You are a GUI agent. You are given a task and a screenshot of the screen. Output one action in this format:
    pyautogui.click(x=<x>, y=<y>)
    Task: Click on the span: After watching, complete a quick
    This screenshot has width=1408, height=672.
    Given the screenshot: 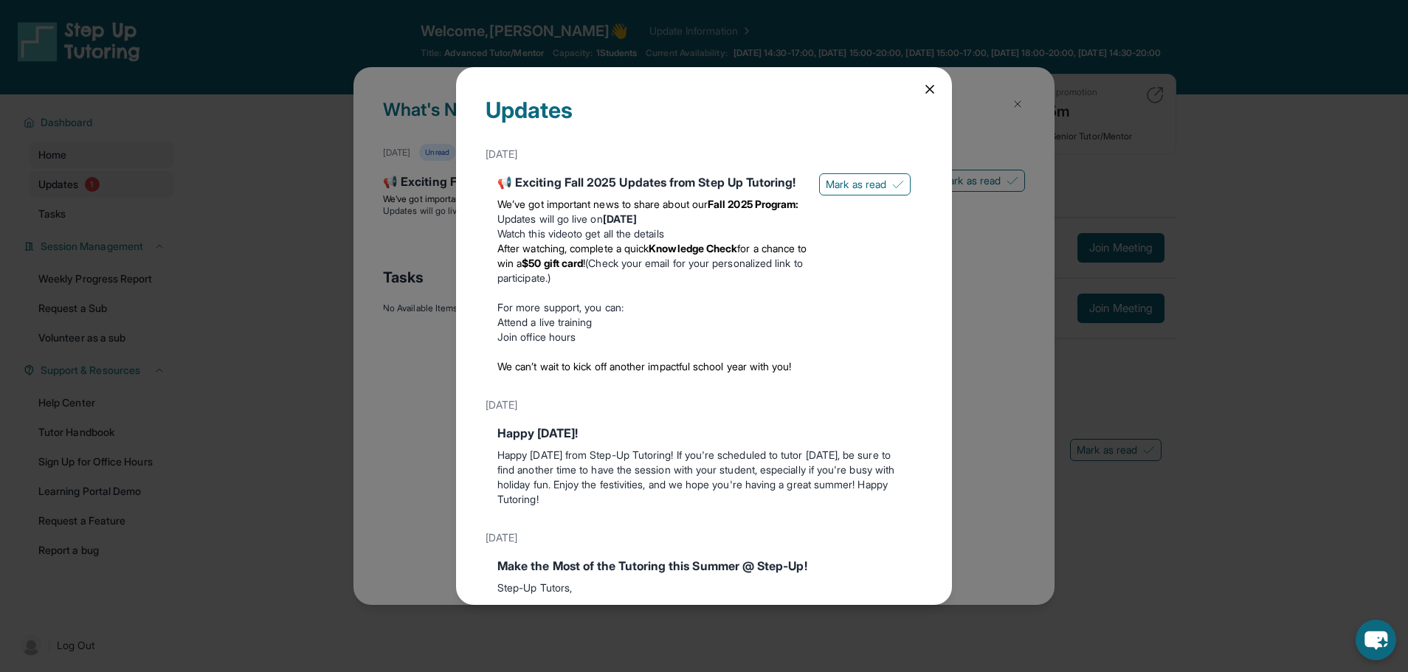 What is the action you would take?
    pyautogui.click(x=573, y=248)
    